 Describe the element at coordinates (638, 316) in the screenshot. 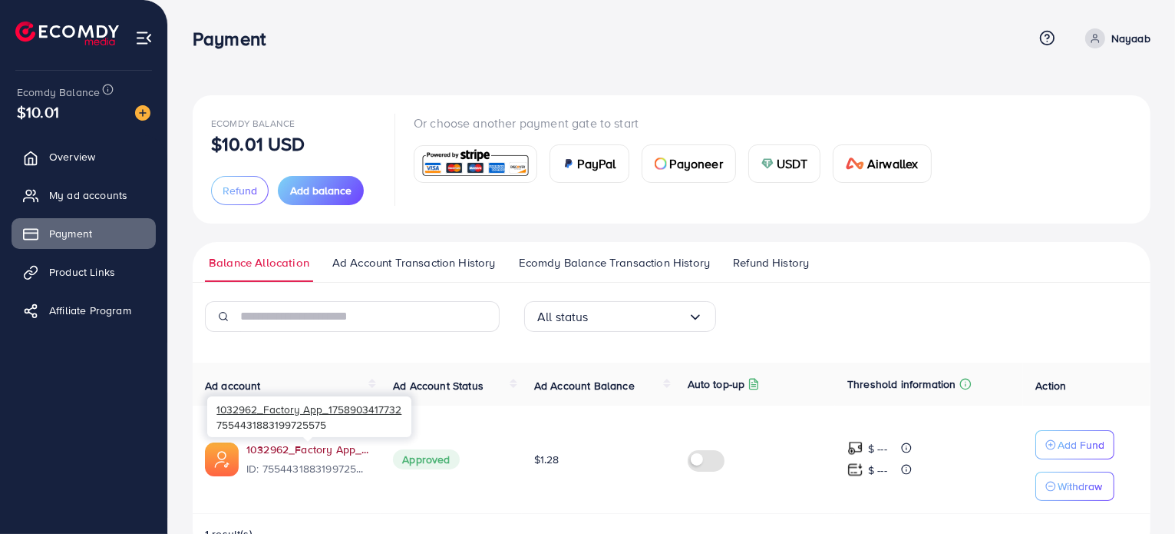

I see `input: Search for option` at that location.